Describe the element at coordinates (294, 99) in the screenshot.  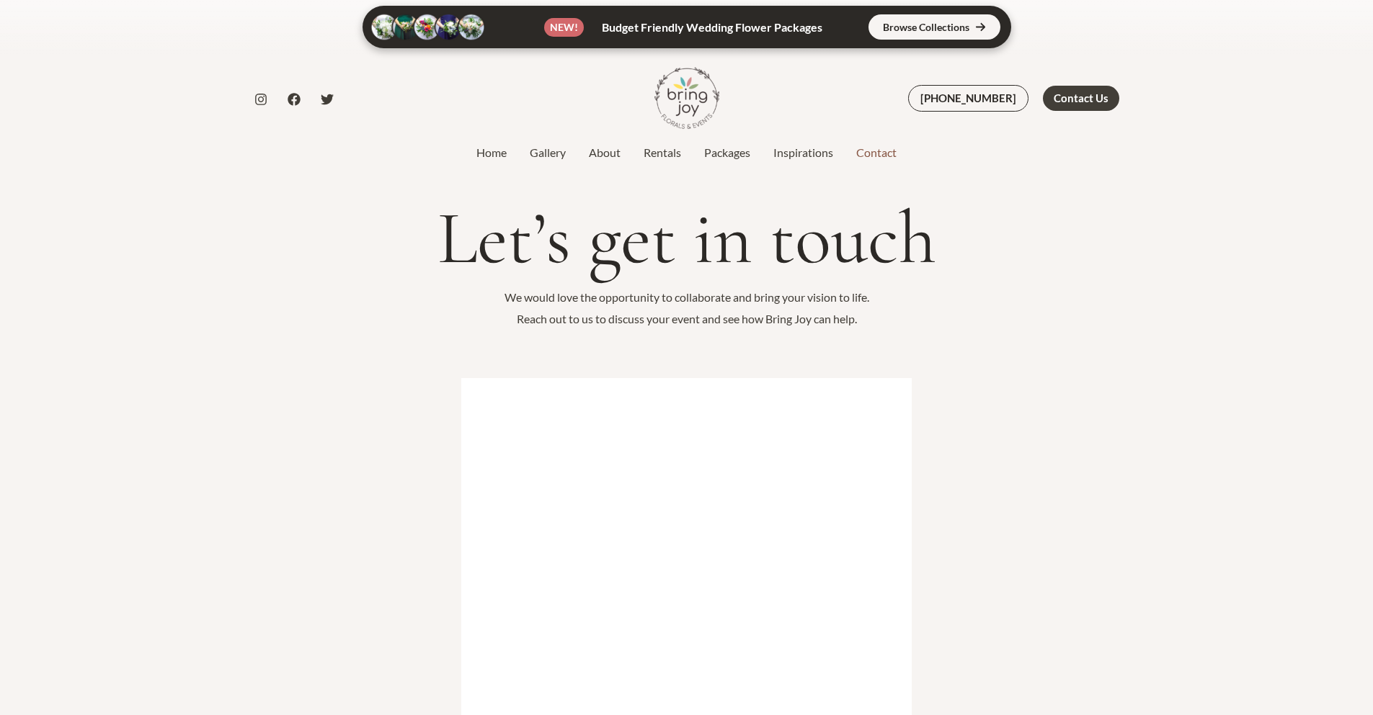
I see `a: Facebook` at that location.